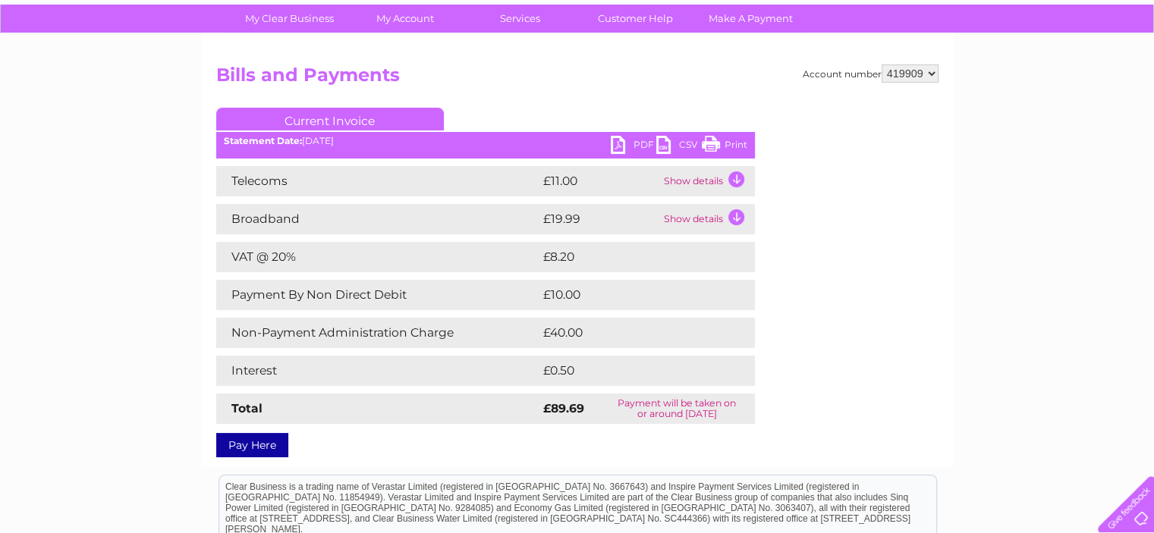 The image size is (1154, 533). What do you see at coordinates (378, 371) in the screenshot?
I see `td: Interest` at bounding box center [378, 371].